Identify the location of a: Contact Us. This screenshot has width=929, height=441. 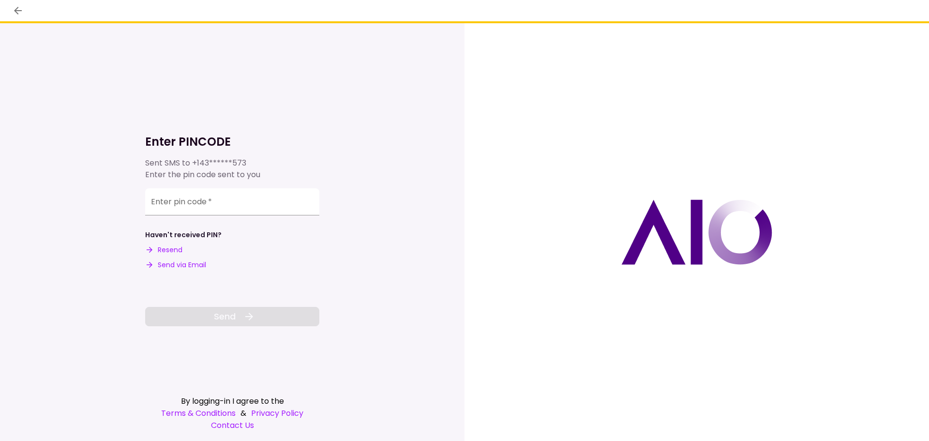
(232, 425).